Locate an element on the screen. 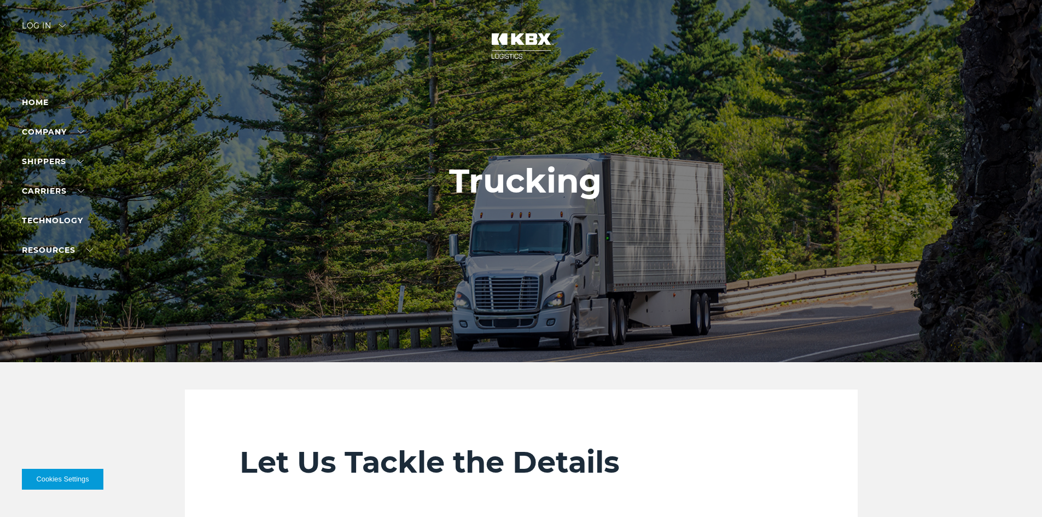  img: kbx logo is located at coordinates (521, 46).